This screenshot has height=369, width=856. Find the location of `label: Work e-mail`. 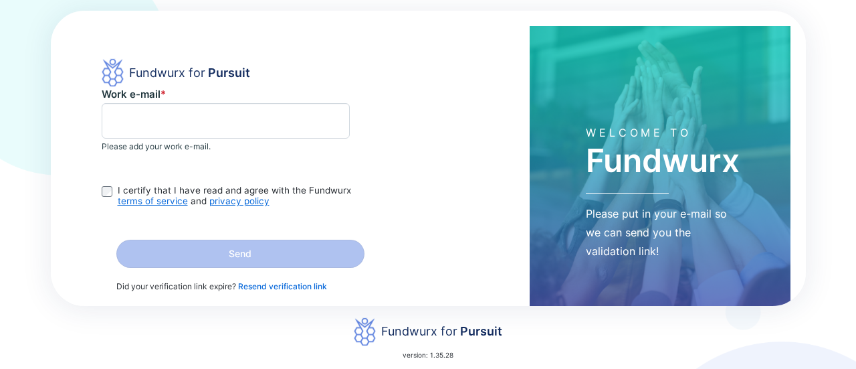

label: Work e-mail is located at coordinates (134, 94).